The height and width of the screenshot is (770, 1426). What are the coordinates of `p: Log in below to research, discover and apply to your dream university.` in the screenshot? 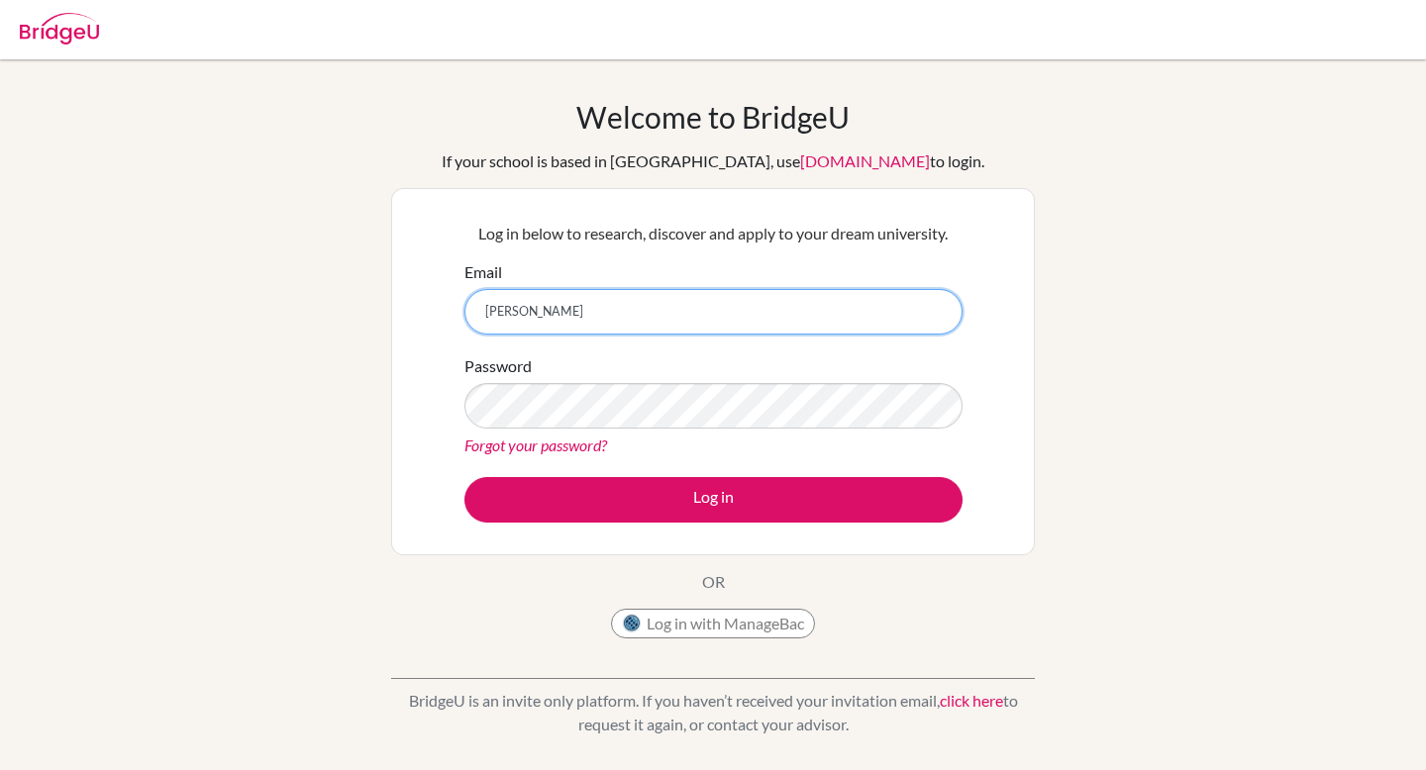 It's located at (713, 234).